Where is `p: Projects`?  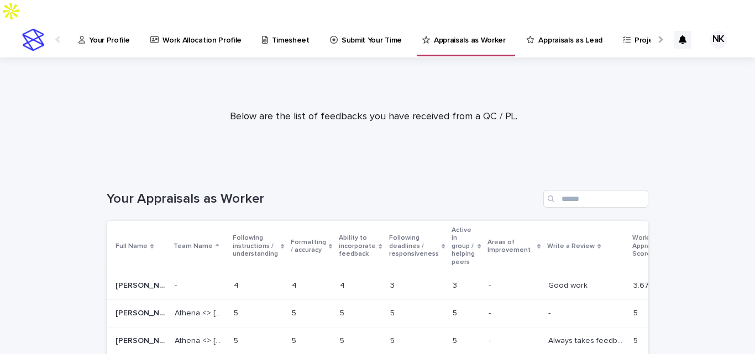
p: Projects is located at coordinates (649, 34).